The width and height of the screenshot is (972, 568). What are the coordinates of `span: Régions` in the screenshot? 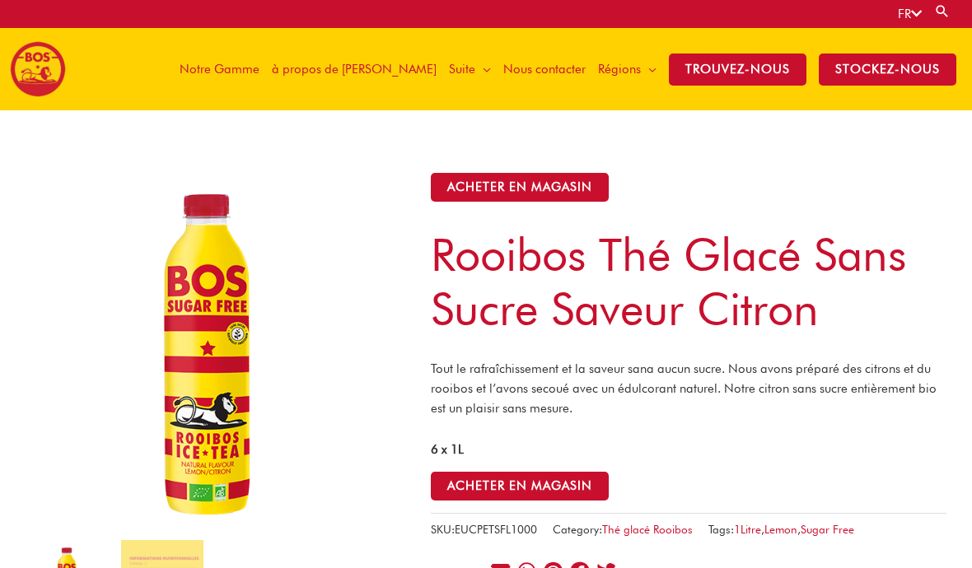 It's located at (619, 69).